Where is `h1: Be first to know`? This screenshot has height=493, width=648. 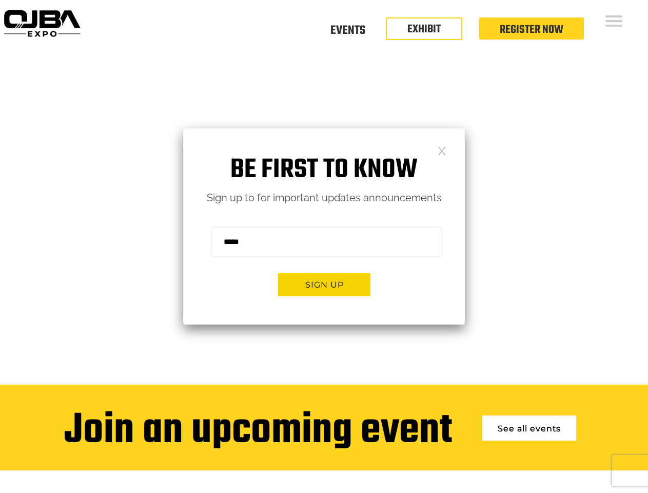 h1: Be first to know is located at coordinates (324, 170).